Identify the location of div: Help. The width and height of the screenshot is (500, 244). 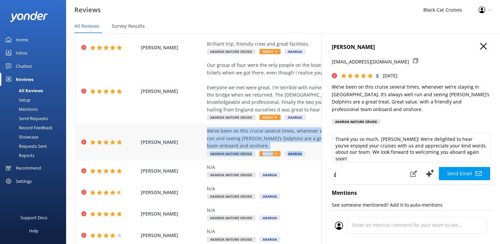
(34, 231).